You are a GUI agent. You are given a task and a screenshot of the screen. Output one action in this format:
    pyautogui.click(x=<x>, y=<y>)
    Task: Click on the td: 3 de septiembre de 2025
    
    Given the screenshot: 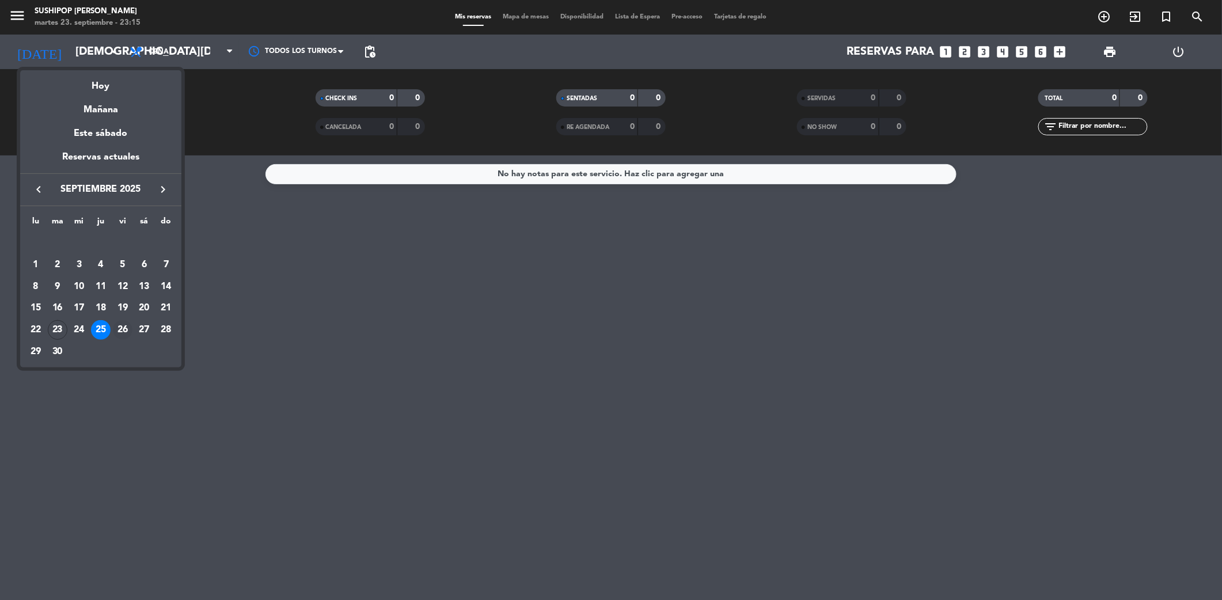 What is the action you would take?
    pyautogui.click(x=79, y=265)
    